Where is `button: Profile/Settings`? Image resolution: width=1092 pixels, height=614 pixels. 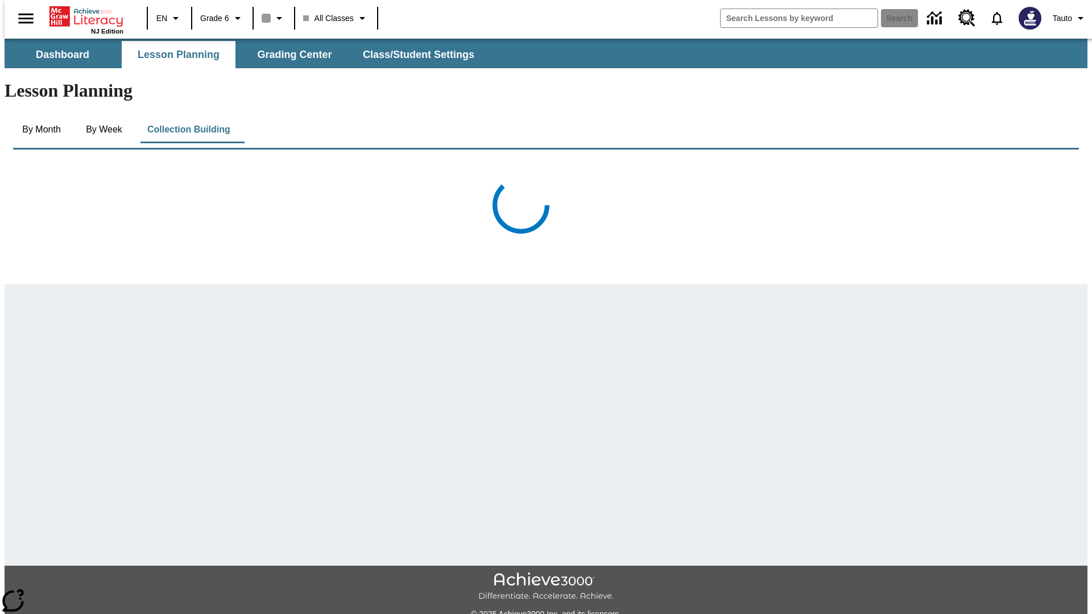
button: Profile/Settings is located at coordinates (1070, 18).